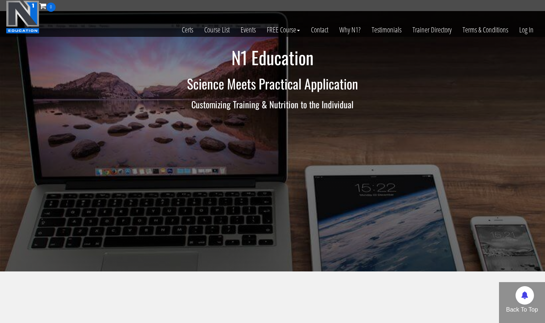 The width and height of the screenshot is (545, 323). Describe the element at coordinates (47, 6) in the screenshot. I see `a: 0` at that location.